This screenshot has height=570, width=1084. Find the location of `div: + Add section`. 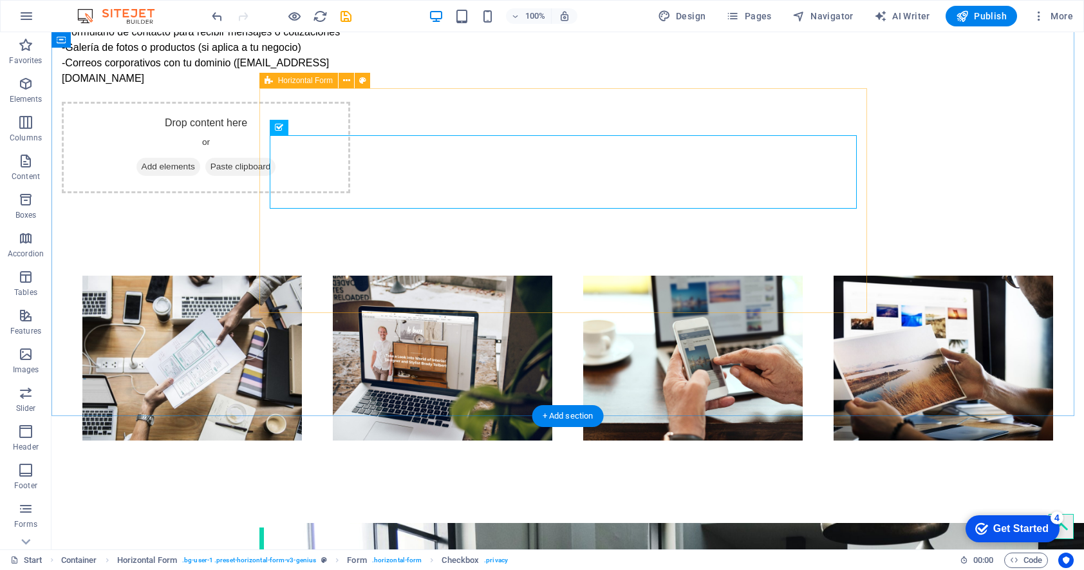

div: + Add section is located at coordinates (568, 416).